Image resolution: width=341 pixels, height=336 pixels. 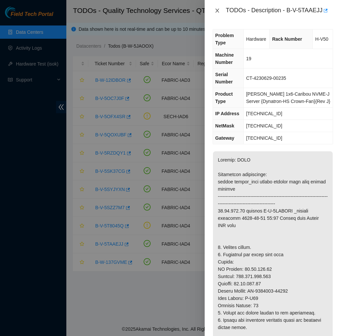 I want to click on span: Problem Type, so click(x=224, y=39).